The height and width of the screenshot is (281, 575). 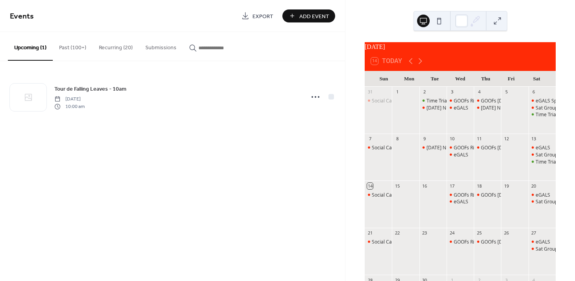 What do you see at coordinates (30, 46) in the screenshot?
I see `button: Upcoming (1)` at bounding box center [30, 46].